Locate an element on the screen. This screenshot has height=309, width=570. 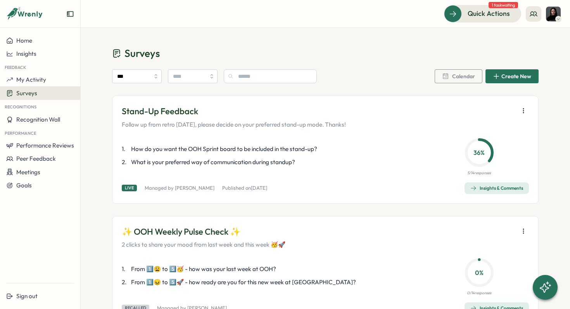
div: Insights & Comments is located at coordinates (497, 188).